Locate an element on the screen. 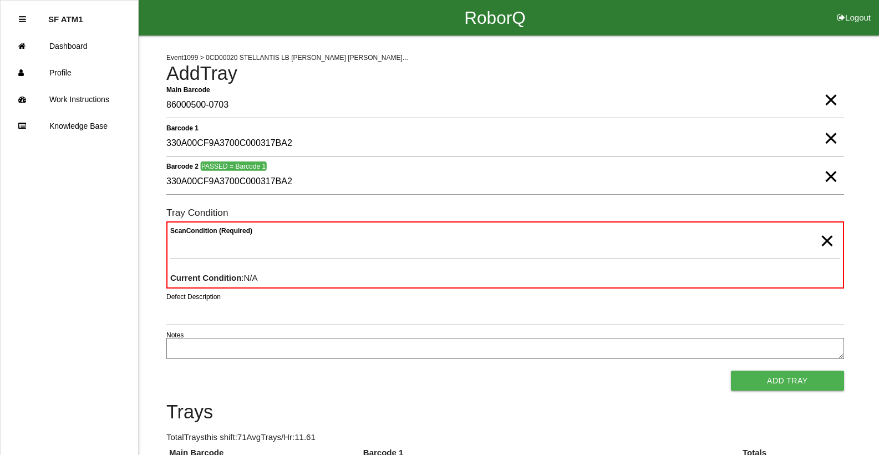  div: Close is located at coordinates (22, 19).